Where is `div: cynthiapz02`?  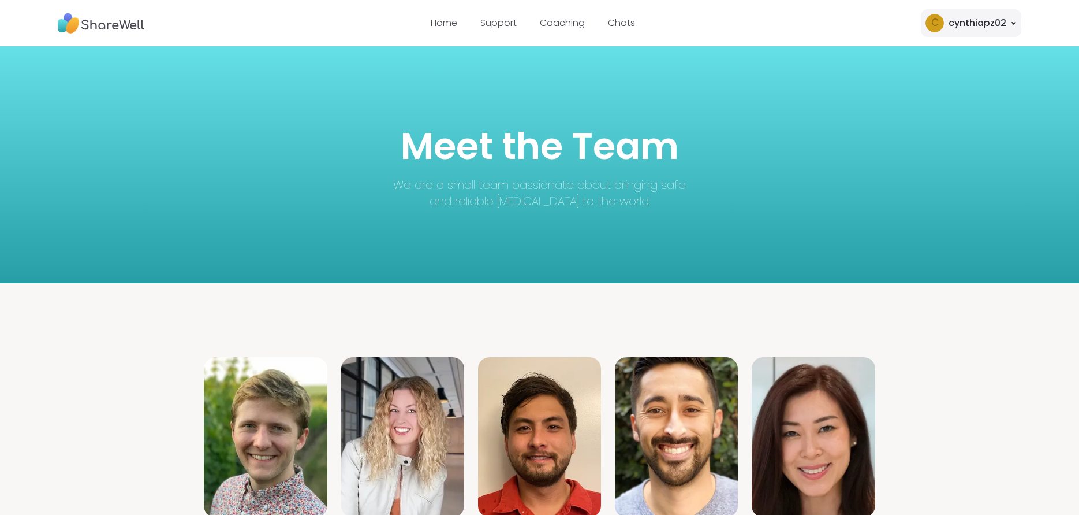
div: cynthiapz02 is located at coordinates (978, 23).